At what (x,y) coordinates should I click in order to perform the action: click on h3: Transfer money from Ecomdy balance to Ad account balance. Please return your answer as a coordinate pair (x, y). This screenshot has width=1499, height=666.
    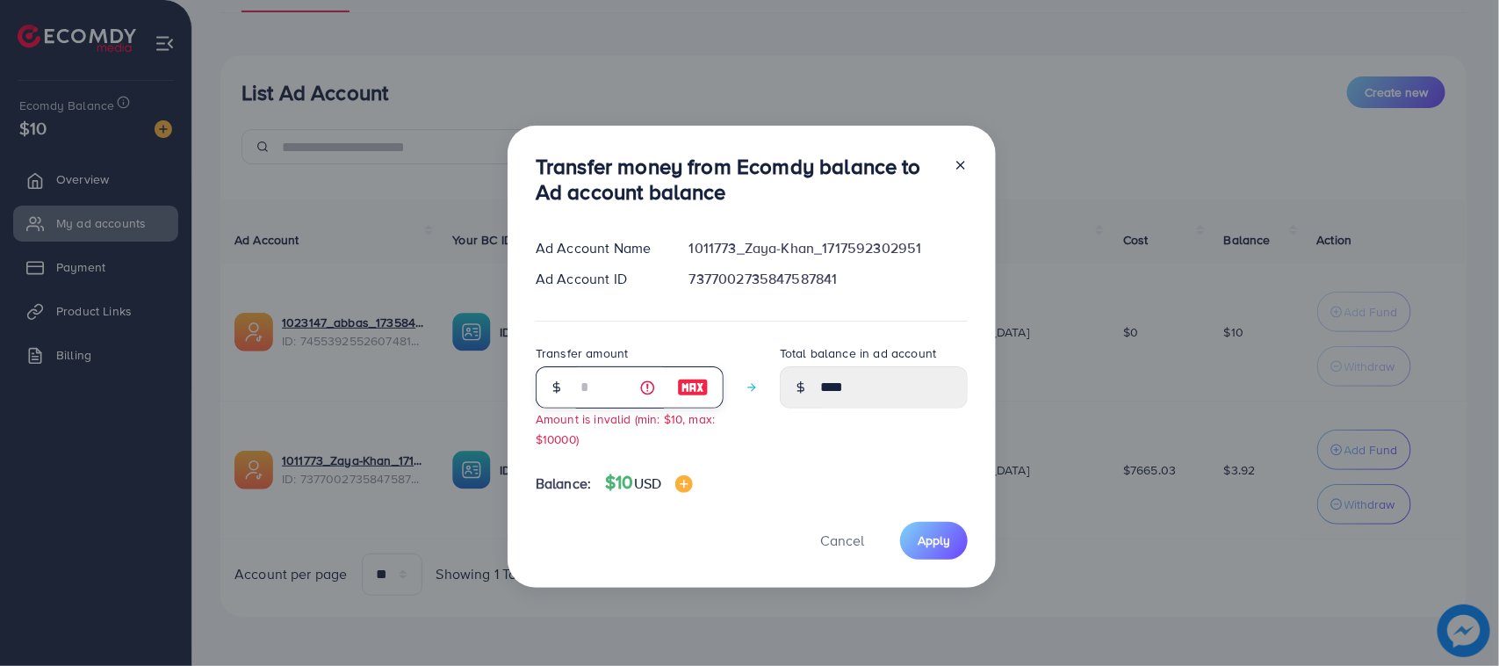
    Looking at the image, I should click on (737, 179).